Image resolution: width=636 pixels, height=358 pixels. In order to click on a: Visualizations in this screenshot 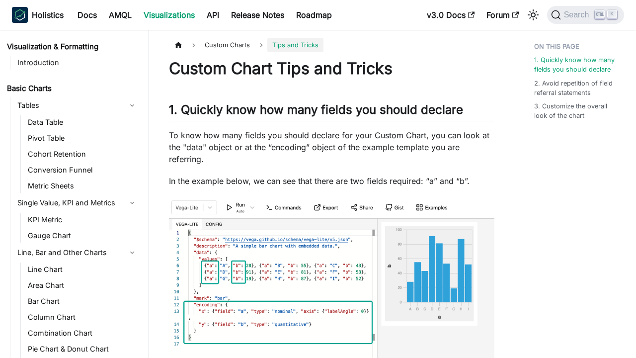, I will do `click(169, 15)`.